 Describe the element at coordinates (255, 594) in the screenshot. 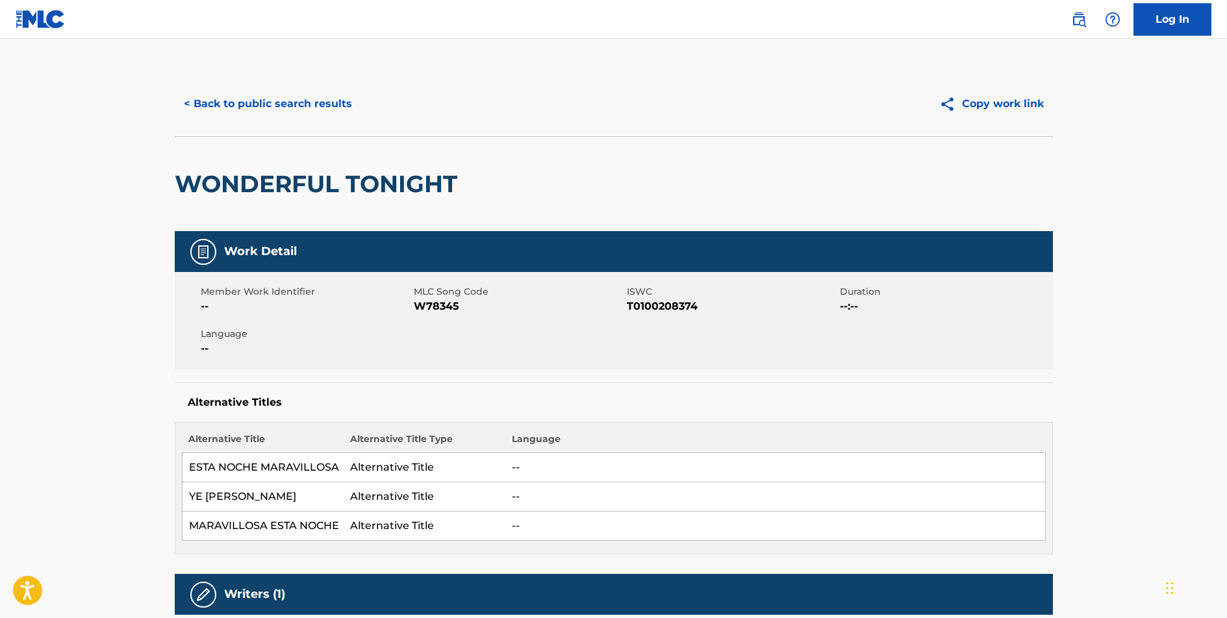

I see `h5: Writers (1)` at that location.